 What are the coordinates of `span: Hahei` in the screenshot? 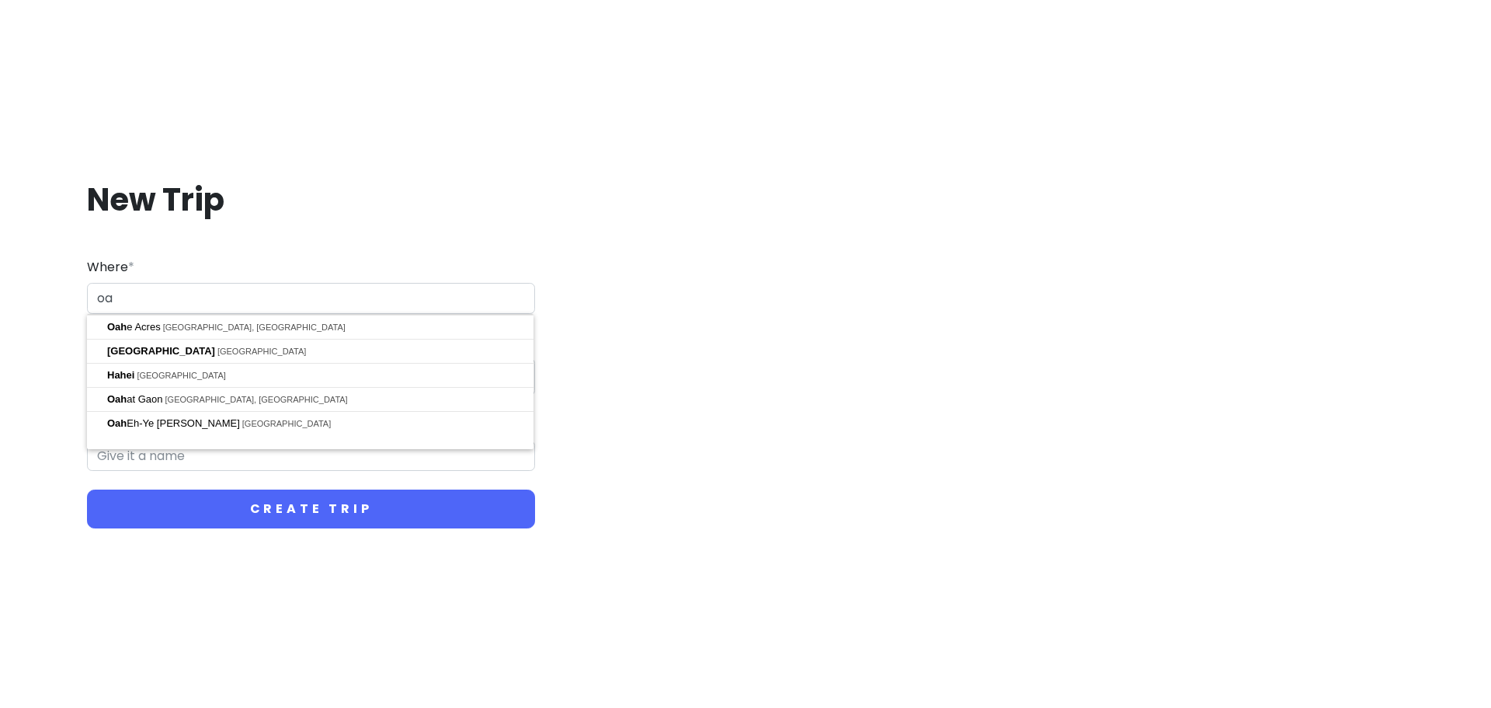 It's located at (120, 374).